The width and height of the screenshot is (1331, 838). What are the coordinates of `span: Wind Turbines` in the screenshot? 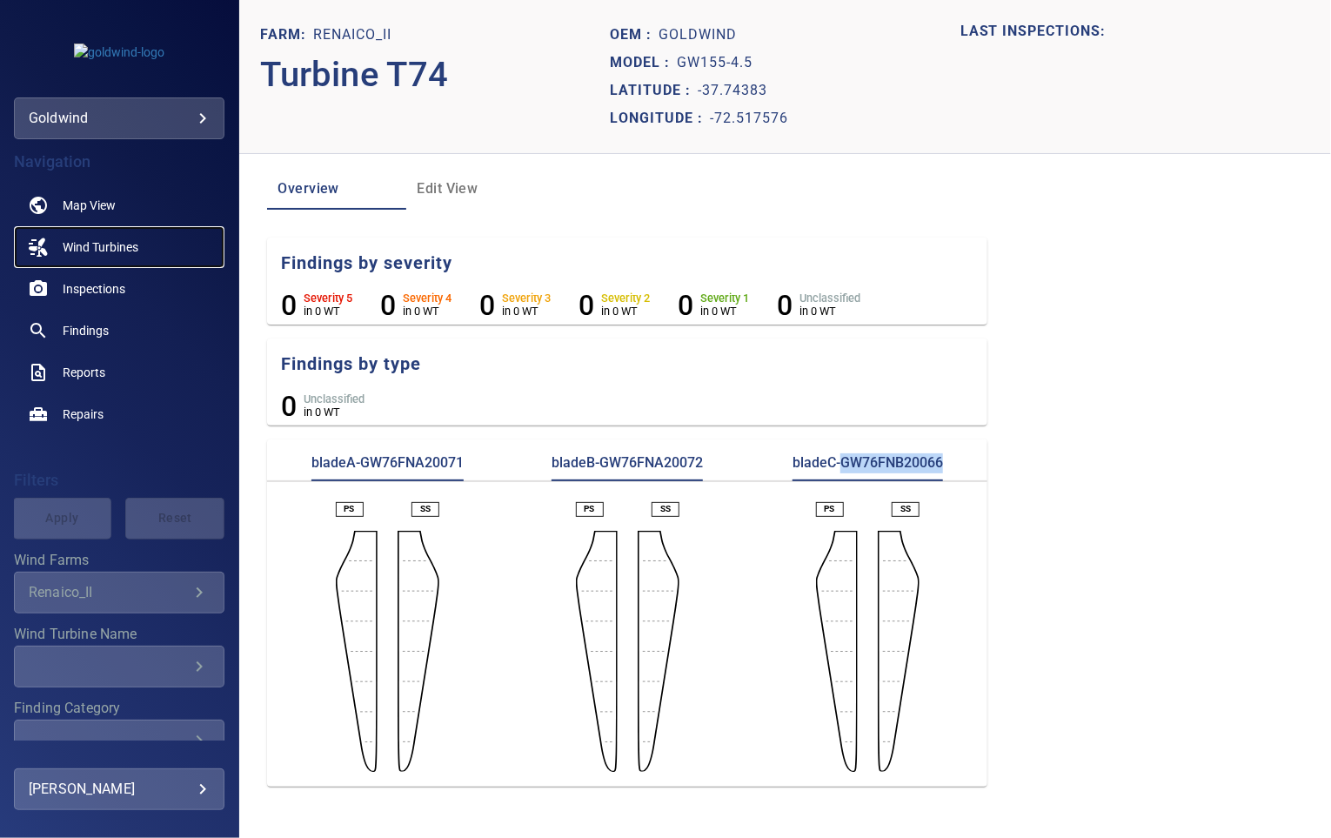 It's located at (100, 247).